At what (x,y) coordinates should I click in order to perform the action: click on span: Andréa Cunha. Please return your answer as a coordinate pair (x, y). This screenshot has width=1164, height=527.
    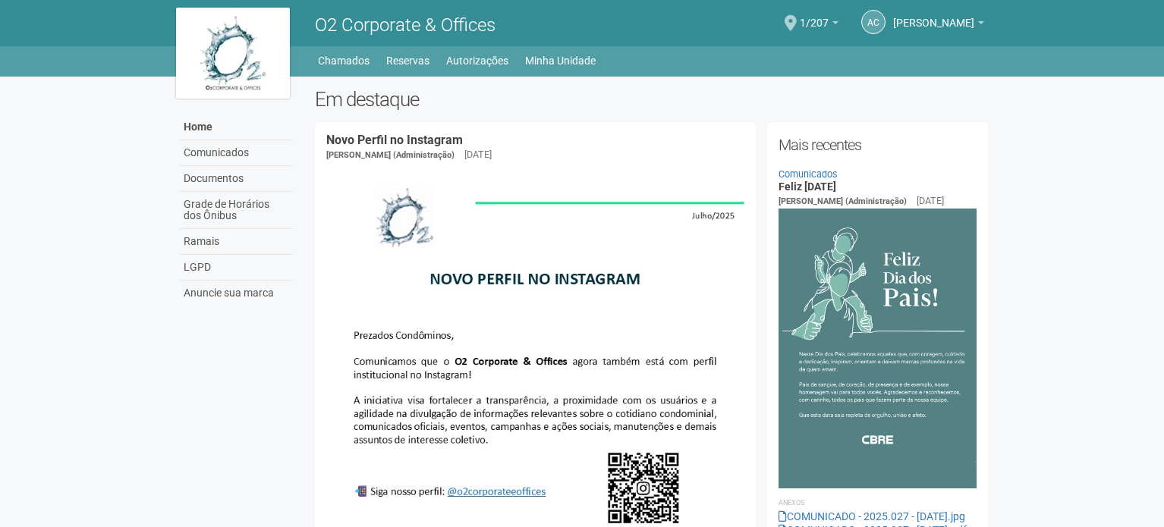
    Looking at the image, I should click on (933, 15).